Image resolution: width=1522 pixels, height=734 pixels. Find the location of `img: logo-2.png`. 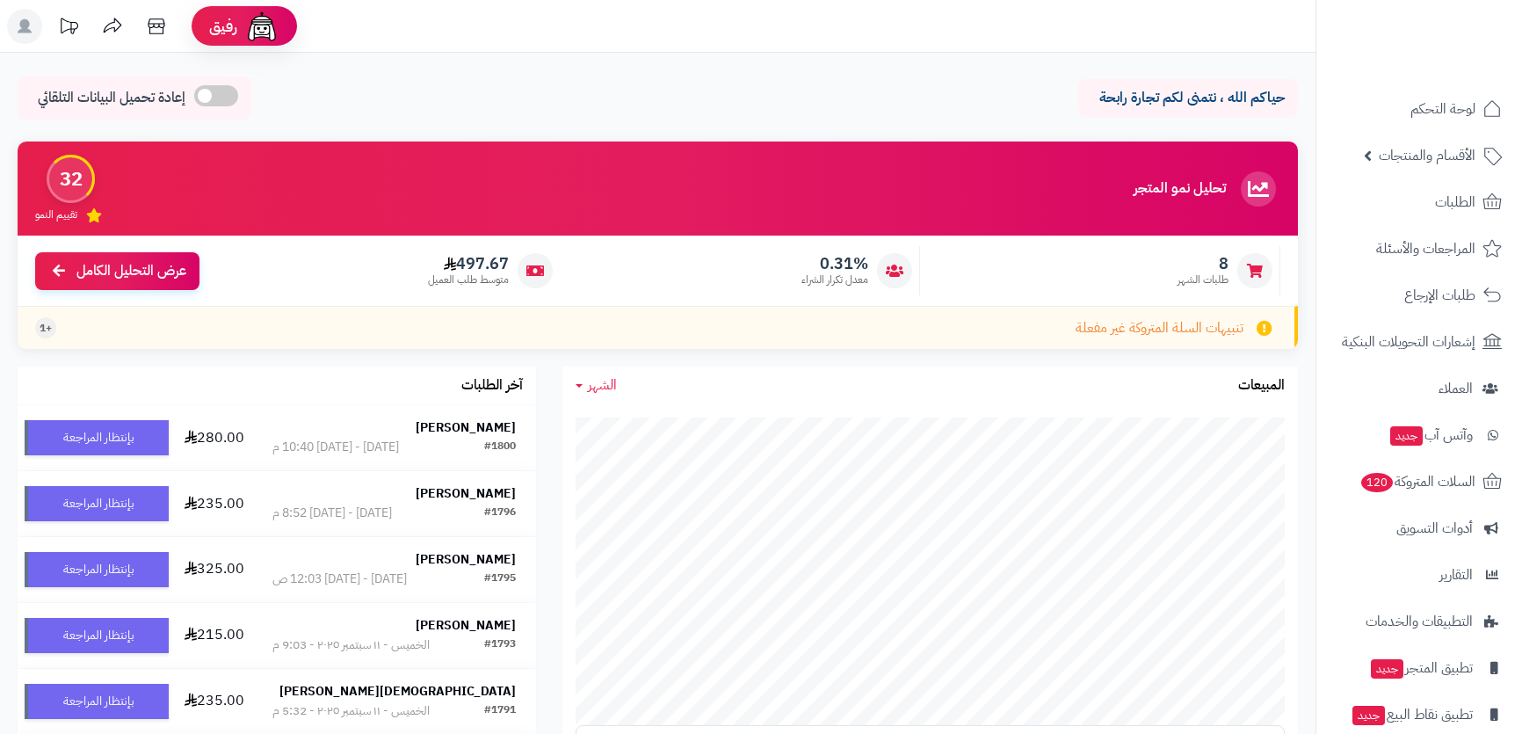

img: logo-2.png is located at coordinates (1454, 32).